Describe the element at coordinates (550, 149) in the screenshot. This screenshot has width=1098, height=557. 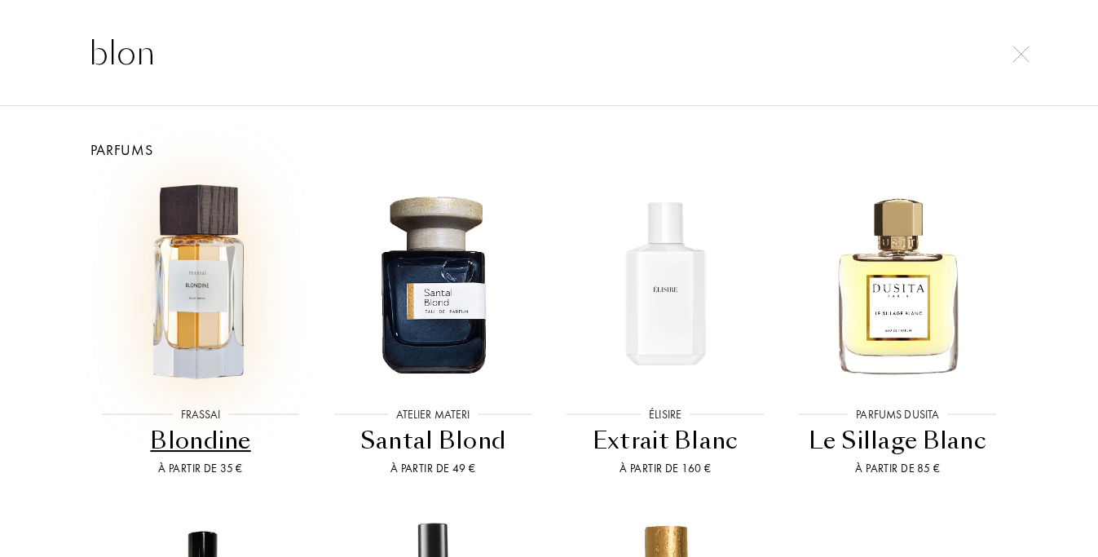
I see `div: Parfums` at that location.